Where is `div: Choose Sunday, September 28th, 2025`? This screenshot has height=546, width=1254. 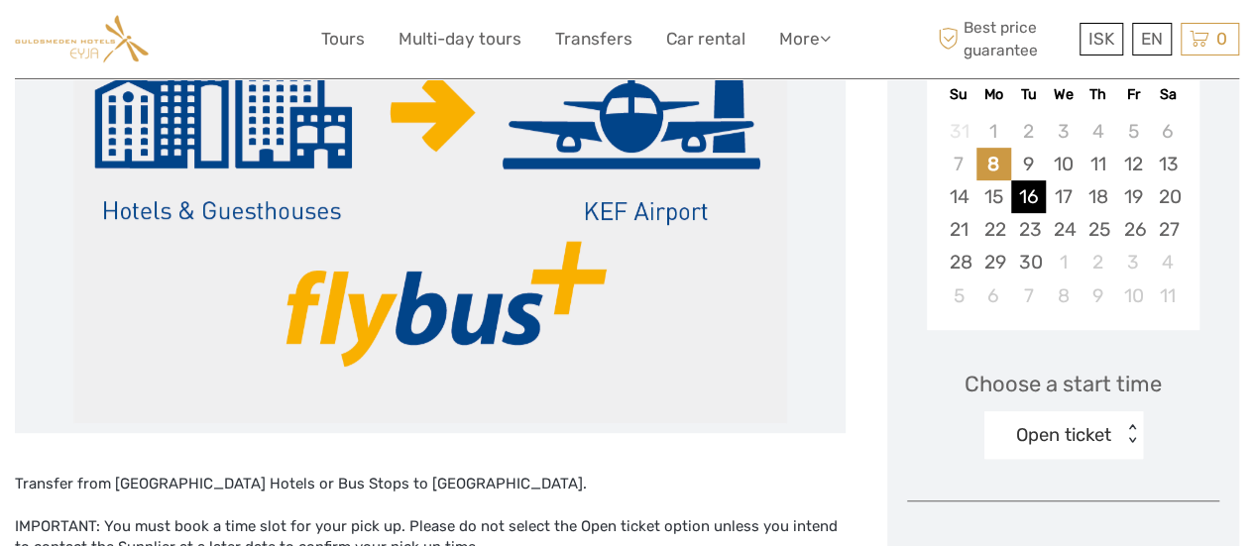
div: Choose Sunday, September 28th, 2025 is located at coordinates (957, 262).